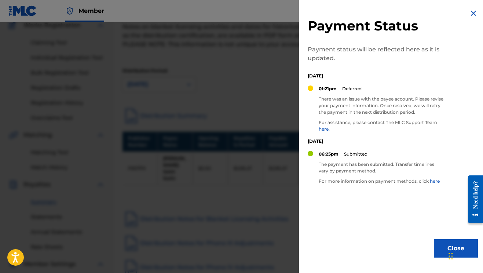 The image size is (483, 273). Describe the element at coordinates (381, 126) in the screenshot. I see `p: For assistance, please contact The MLC Support Team` at that location.